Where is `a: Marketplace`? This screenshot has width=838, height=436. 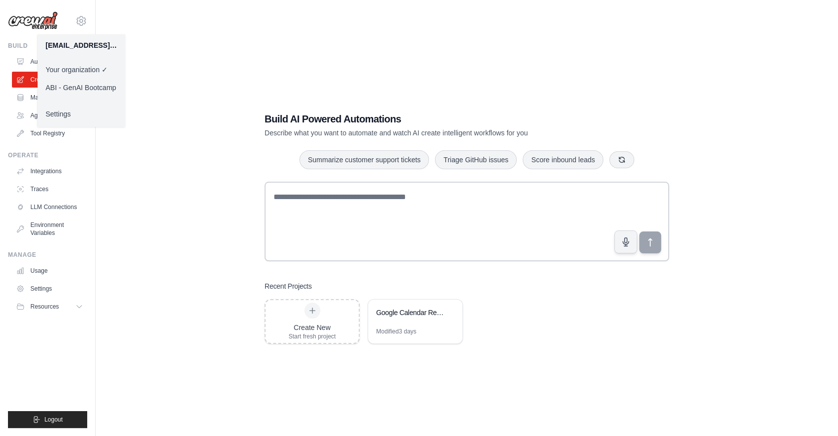 a: Marketplace is located at coordinates (49, 98).